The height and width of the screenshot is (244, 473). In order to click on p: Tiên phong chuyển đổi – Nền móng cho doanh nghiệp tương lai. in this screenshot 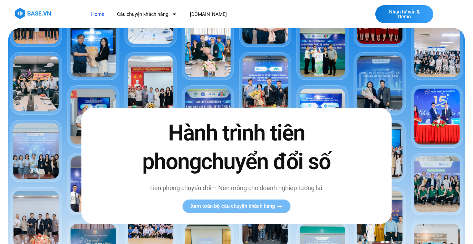, I will do `click(237, 188)`.